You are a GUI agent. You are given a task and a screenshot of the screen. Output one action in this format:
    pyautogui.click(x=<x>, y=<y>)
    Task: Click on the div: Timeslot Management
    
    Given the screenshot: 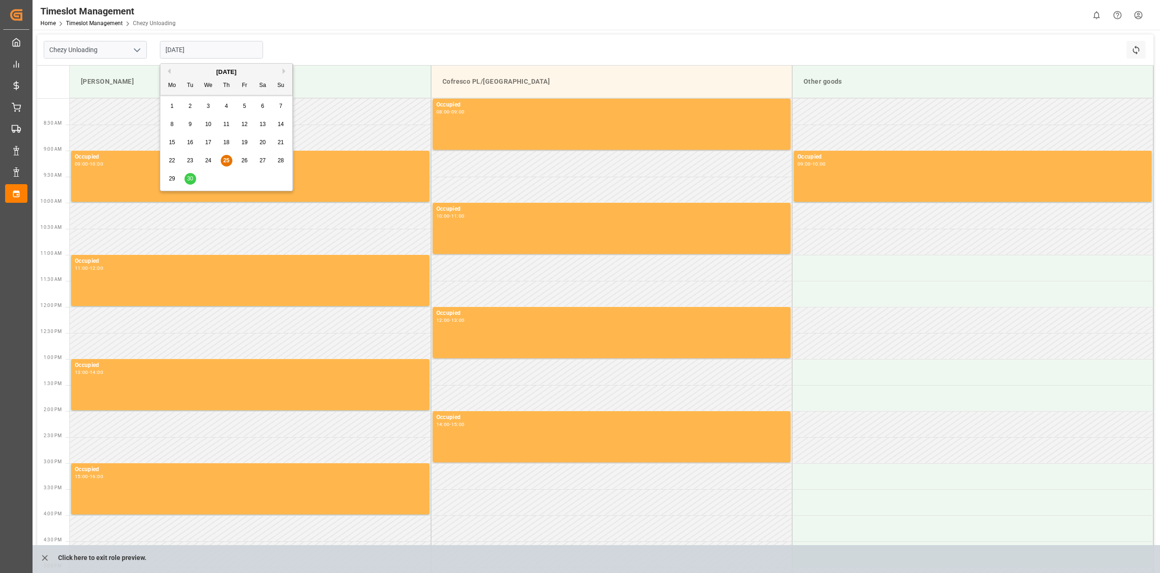 What is the action you would take?
    pyautogui.click(x=108, y=11)
    